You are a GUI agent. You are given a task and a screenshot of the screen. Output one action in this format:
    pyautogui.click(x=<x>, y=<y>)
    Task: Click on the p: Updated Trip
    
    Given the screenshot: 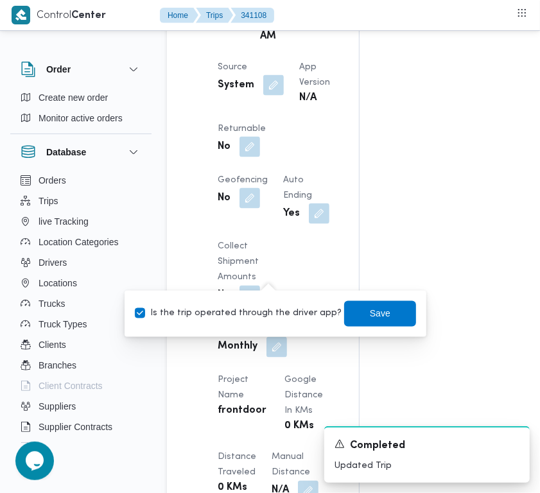 What is the action you would take?
    pyautogui.click(x=427, y=465)
    